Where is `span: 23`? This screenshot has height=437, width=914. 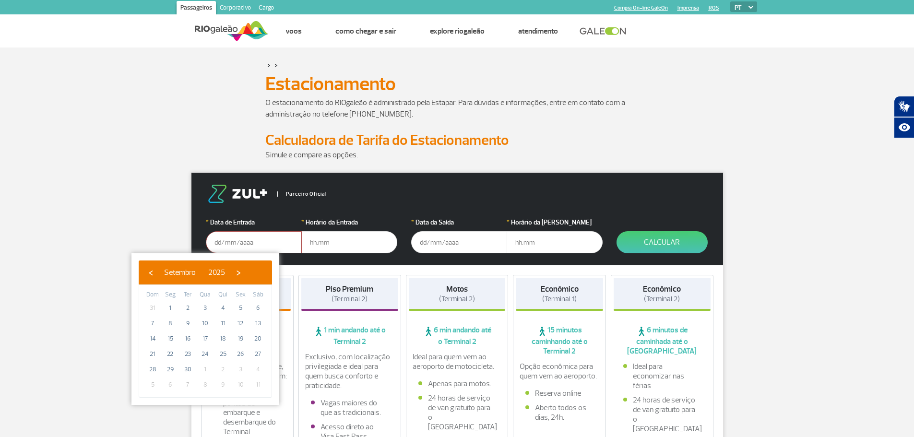
span: 23 is located at coordinates (188, 354).